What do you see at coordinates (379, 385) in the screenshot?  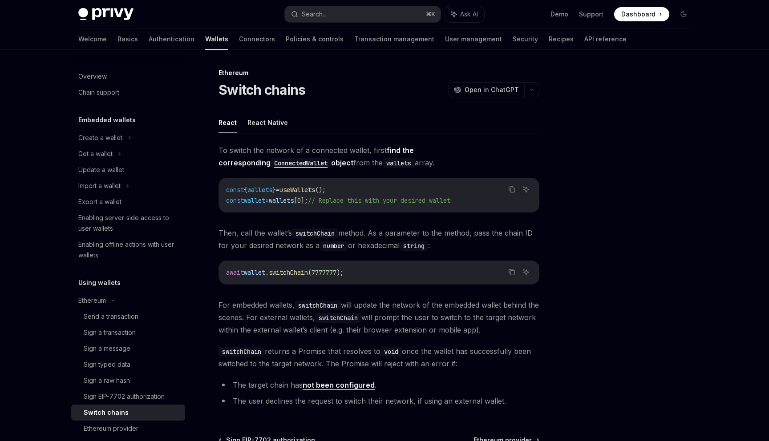 I see `li: The target chain has .` at bounding box center [379, 385].